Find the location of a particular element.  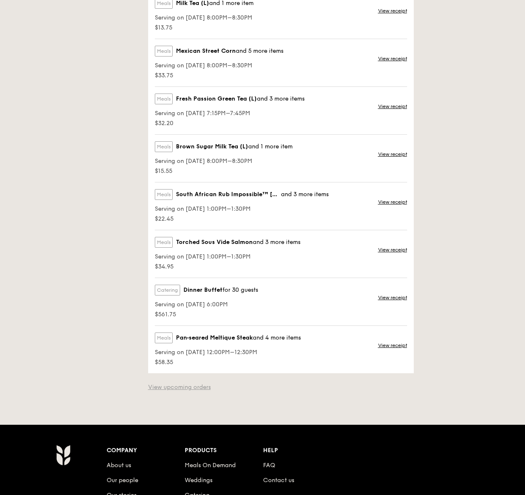

div: Products is located at coordinates (224, 450).